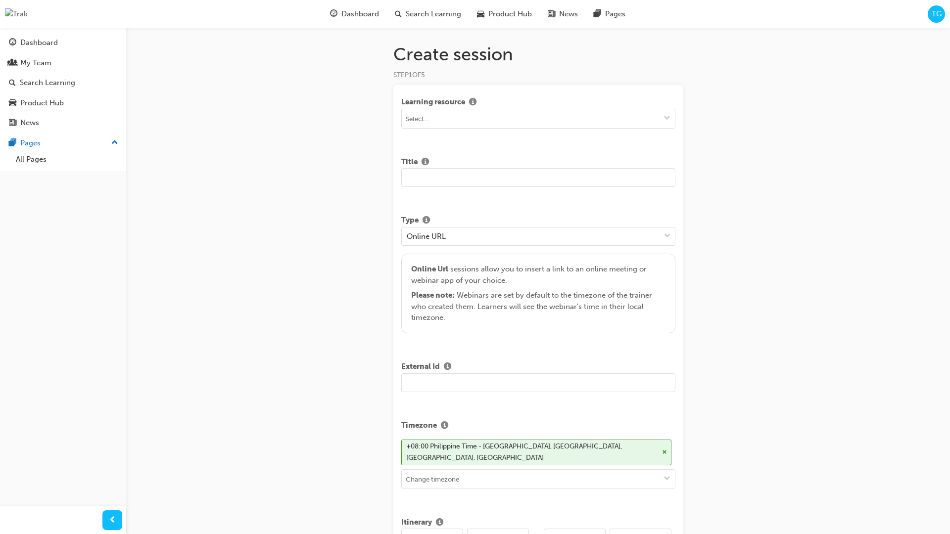 This screenshot has width=950, height=534. Describe the element at coordinates (610, 14) in the screenshot. I see `a: pages-iconPages` at that location.